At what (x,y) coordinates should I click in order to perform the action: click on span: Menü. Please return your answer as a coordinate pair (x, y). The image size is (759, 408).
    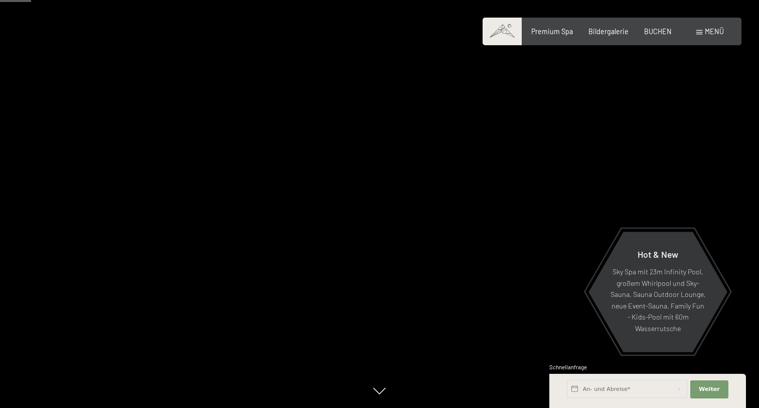
    Looking at the image, I should click on (715, 31).